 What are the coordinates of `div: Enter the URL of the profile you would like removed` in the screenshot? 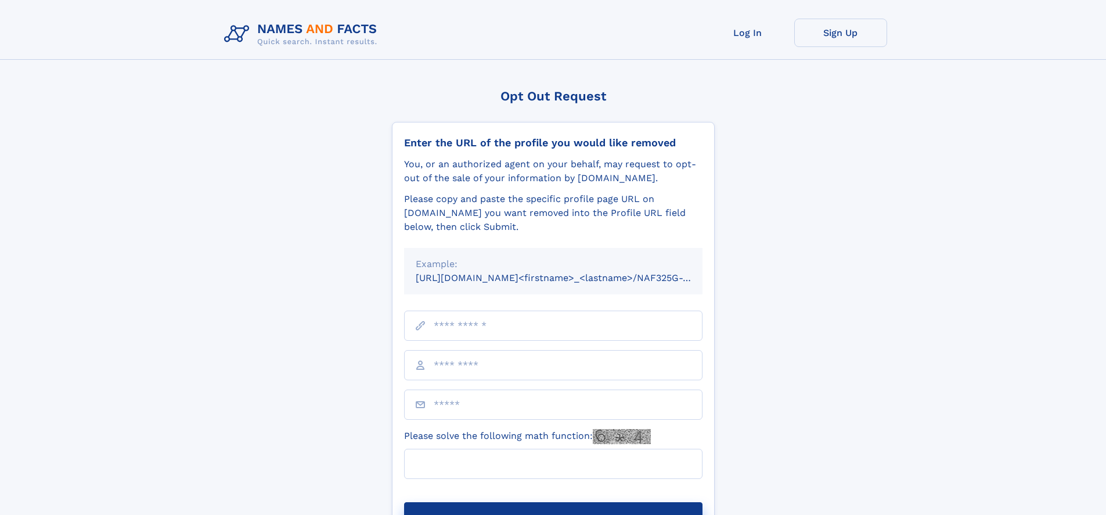 It's located at (553, 143).